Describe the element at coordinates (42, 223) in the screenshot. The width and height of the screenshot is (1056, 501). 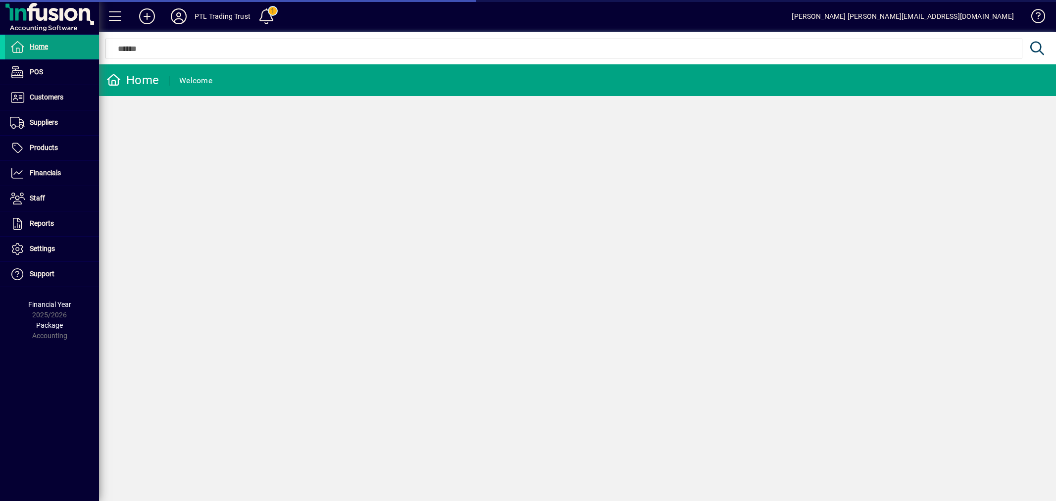
I see `span: Reports` at that location.